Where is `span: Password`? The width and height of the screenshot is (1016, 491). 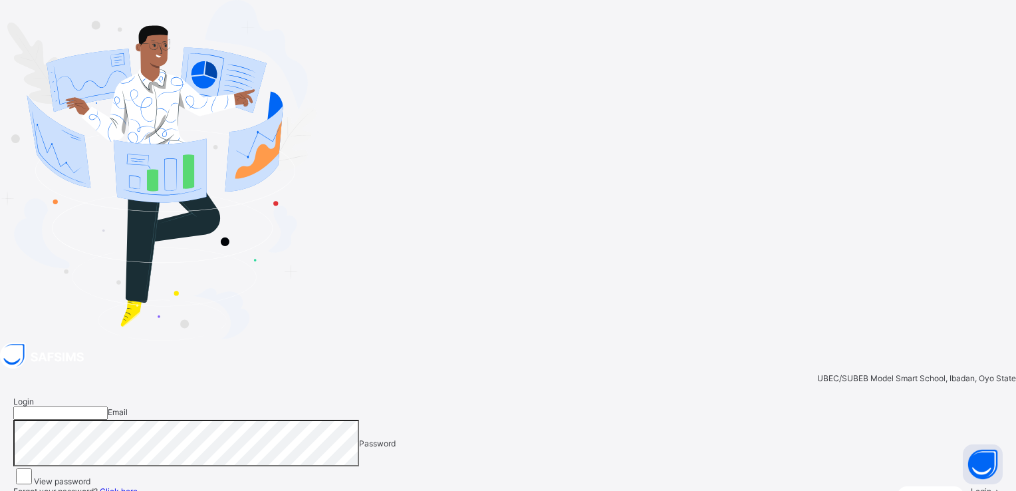
span: Password is located at coordinates (377, 443).